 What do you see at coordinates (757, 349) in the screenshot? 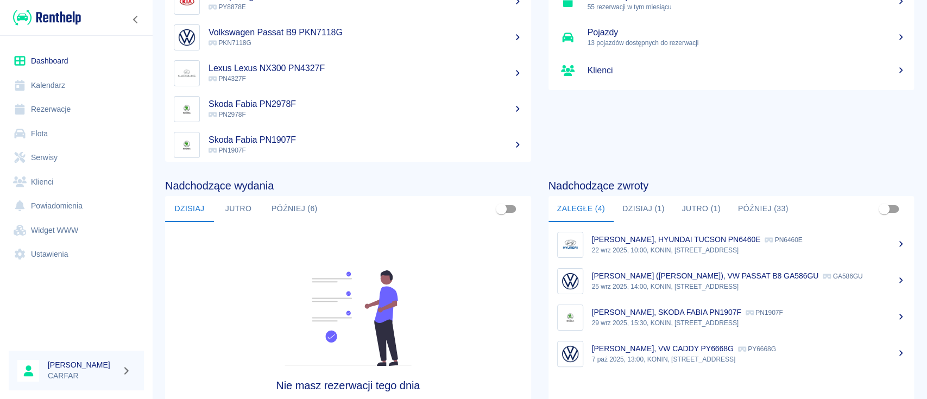
I see `p: PY6668G` at bounding box center [757, 349].